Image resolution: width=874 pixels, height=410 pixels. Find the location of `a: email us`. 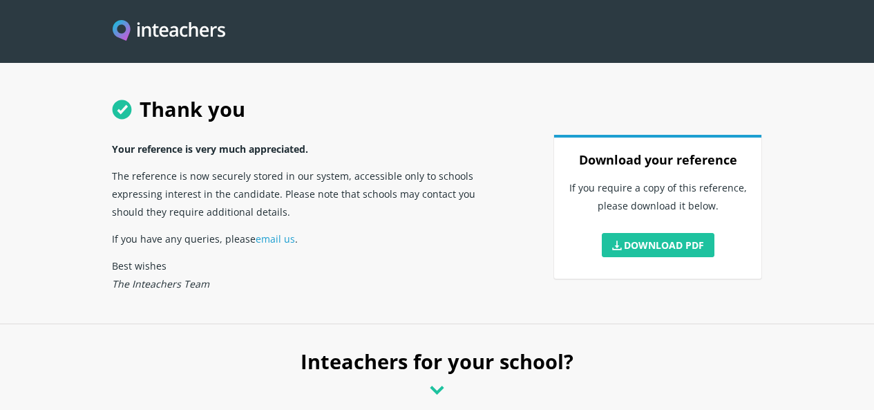

a: email us is located at coordinates (275, 238).